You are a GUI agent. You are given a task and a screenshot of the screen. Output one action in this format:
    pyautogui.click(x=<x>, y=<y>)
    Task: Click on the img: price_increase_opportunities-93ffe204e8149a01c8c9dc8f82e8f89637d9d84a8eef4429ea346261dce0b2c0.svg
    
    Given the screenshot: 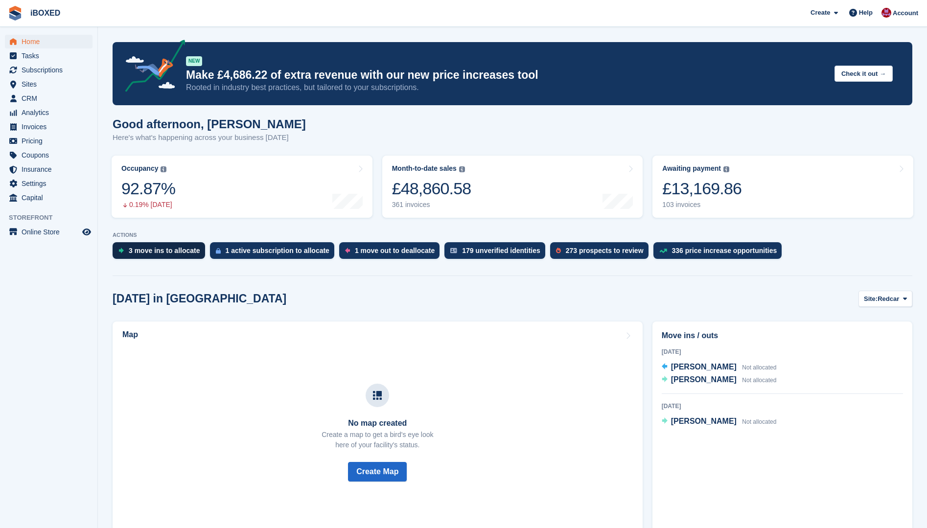 What is the action you would take?
    pyautogui.click(x=663, y=251)
    